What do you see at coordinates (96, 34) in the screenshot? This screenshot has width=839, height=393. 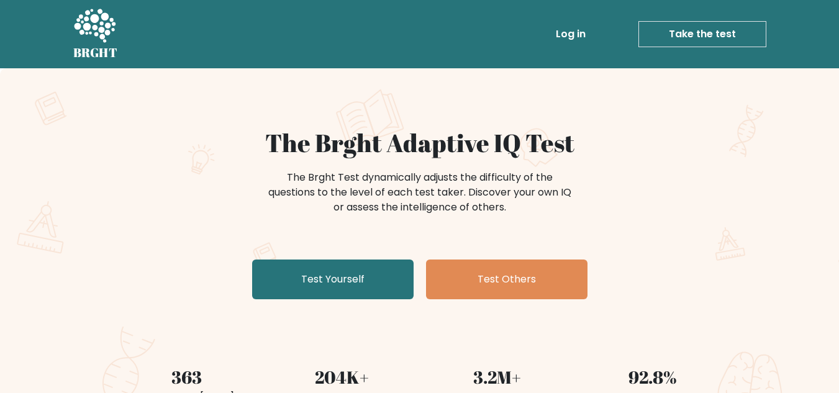 I see `a: BRGHT` at bounding box center [96, 34].